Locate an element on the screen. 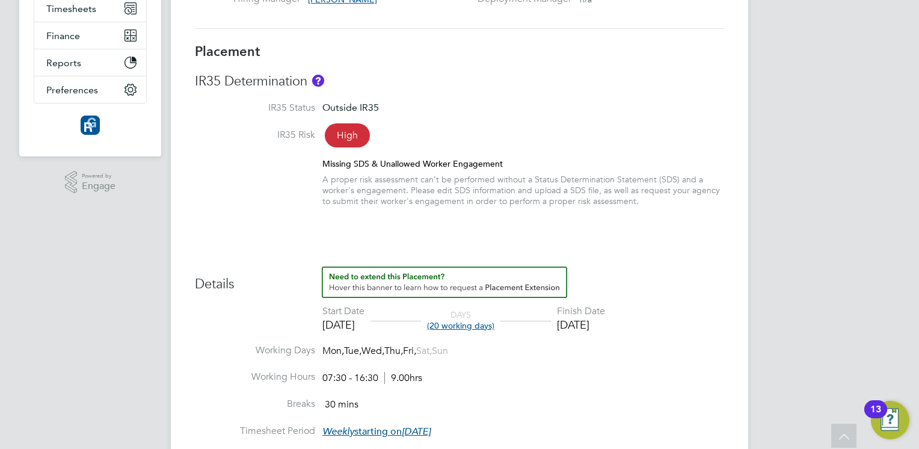 The height and width of the screenshot is (449, 919). span: Outside IR35 is located at coordinates (351, 107).